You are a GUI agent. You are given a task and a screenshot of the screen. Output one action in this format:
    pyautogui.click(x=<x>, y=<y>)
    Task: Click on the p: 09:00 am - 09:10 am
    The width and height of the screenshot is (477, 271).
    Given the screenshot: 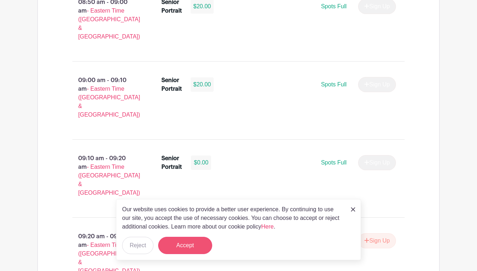 What is the action you would take?
    pyautogui.click(x=105, y=98)
    